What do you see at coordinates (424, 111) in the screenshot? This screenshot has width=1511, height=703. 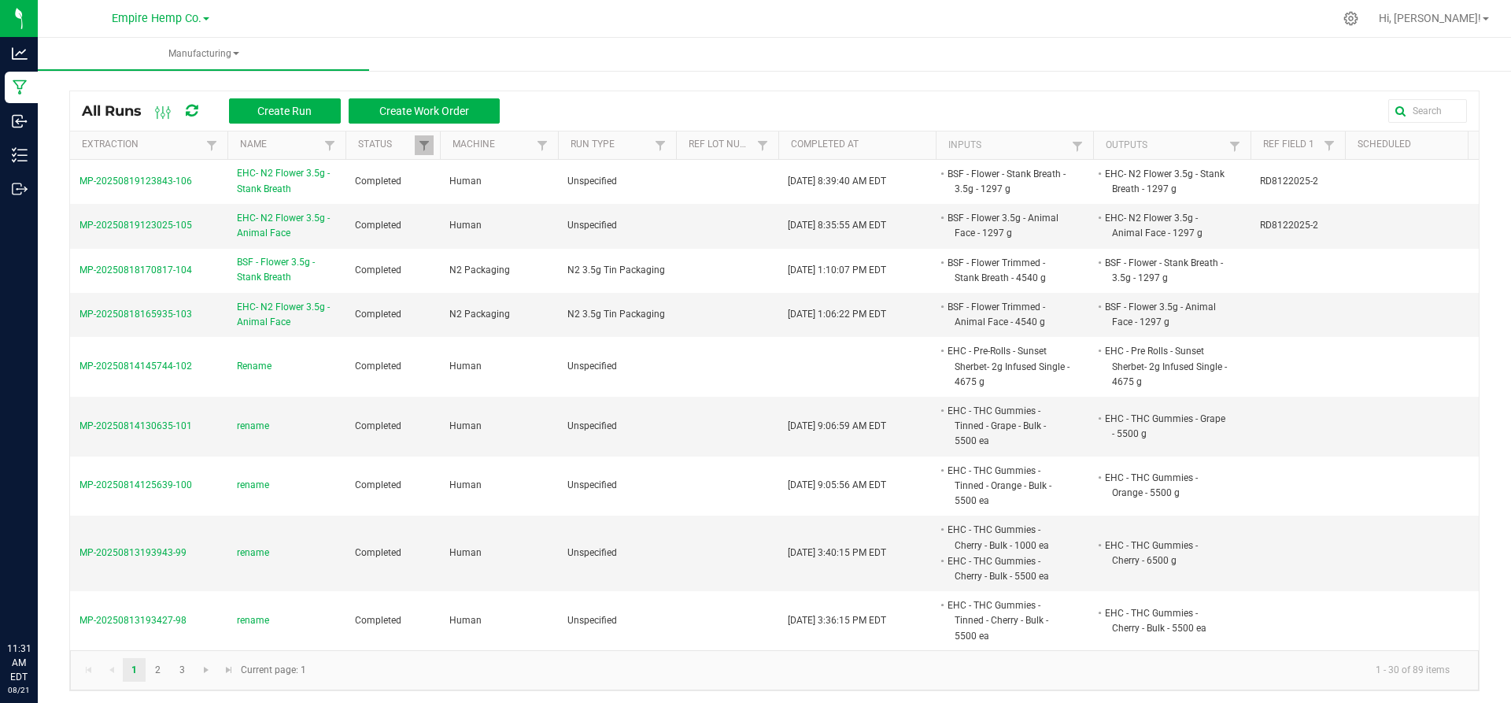 I see `span: Create Work Order` at bounding box center [424, 111].